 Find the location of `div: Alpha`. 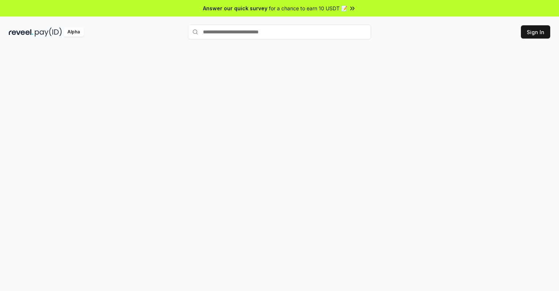

div: Alpha is located at coordinates (74, 32).